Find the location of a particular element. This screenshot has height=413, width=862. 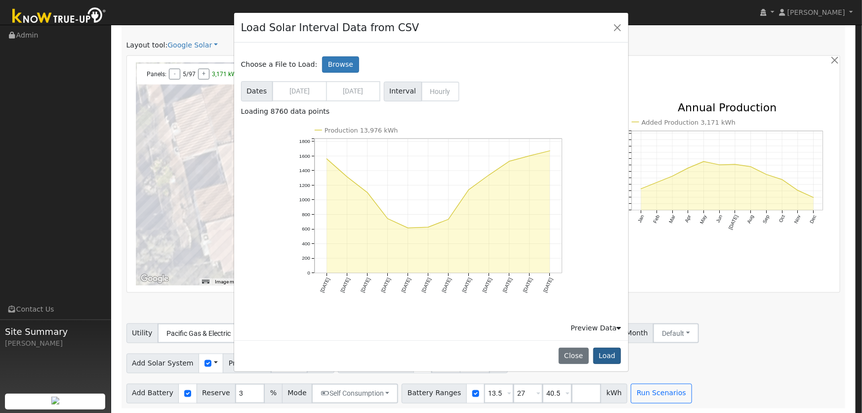

text: 1600 is located at coordinates (305, 155).